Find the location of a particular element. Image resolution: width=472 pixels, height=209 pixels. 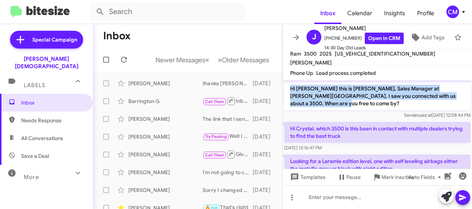

span: J is located at coordinates (314, 37).